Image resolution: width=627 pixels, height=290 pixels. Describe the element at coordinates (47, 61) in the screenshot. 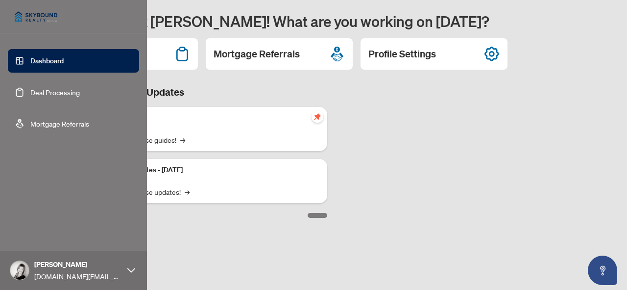

I see `a: Dashboard` at that location.